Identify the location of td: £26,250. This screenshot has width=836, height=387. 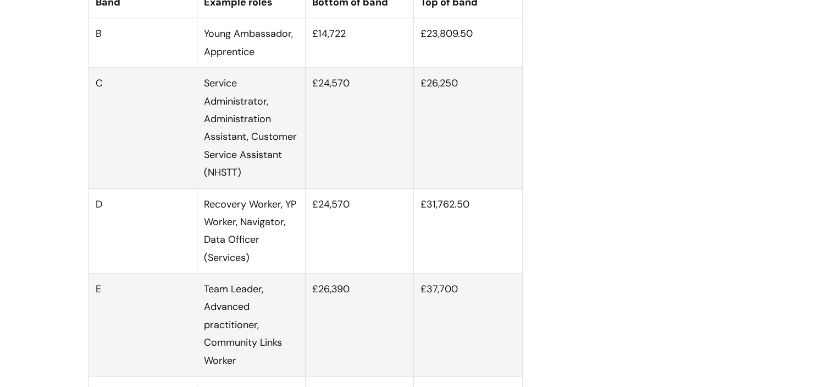
(468, 128).